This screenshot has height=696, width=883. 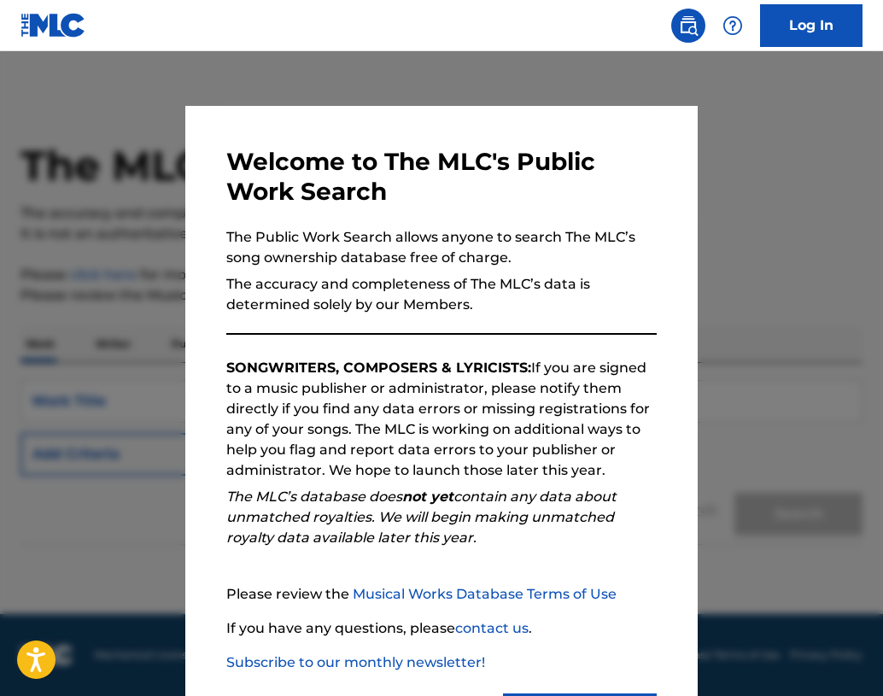 What do you see at coordinates (53, 25) in the screenshot?
I see `img: MLC Logo` at bounding box center [53, 25].